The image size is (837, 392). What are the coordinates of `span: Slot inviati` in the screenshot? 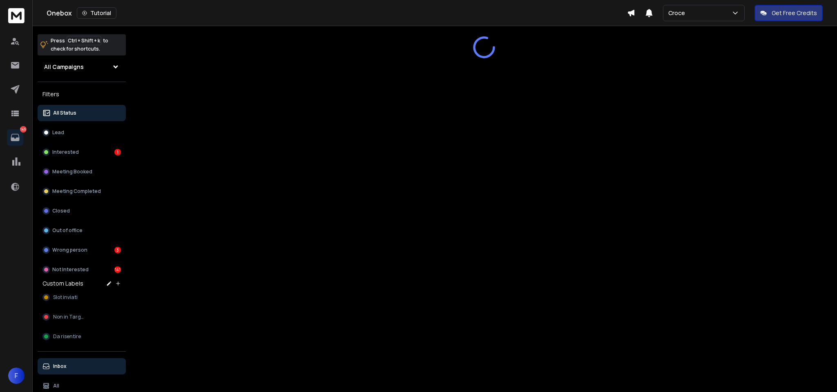 It's located at (65, 298).